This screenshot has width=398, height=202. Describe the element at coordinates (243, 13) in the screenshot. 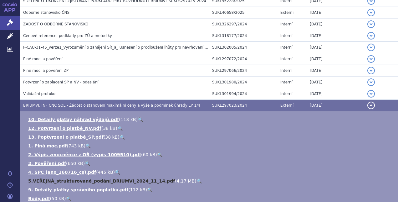

I see `td: SUKL40658/2025` at that location.